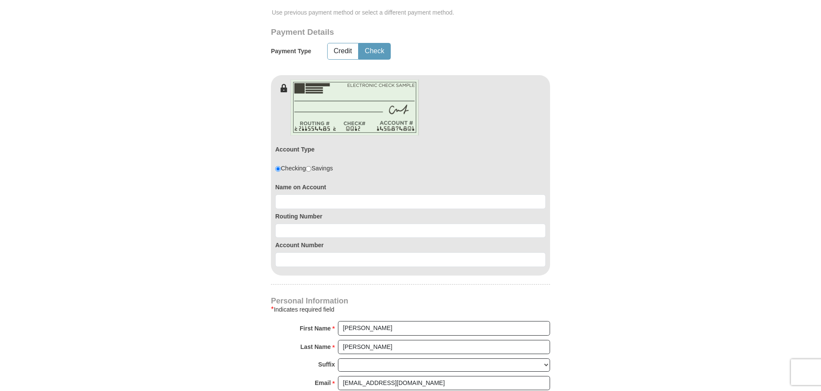  What do you see at coordinates (410, 187) in the screenshot?
I see `label: Name on Account` at bounding box center [410, 187].